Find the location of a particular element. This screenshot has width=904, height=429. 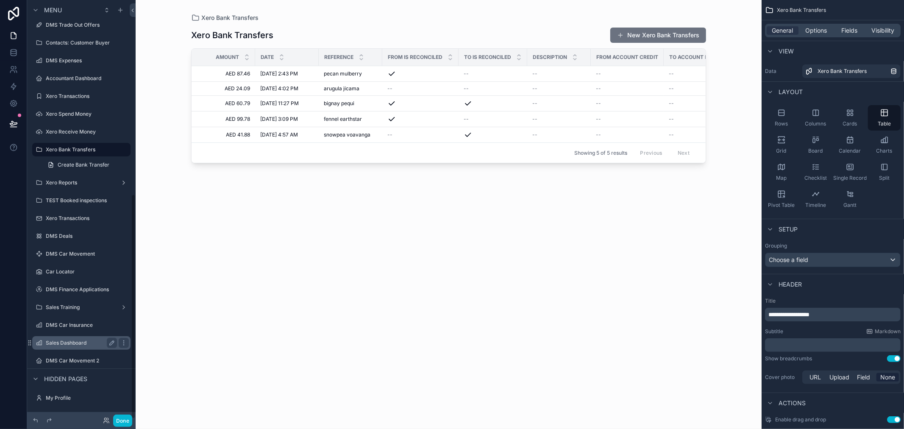

button: Board is located at coordinates (816, 145).